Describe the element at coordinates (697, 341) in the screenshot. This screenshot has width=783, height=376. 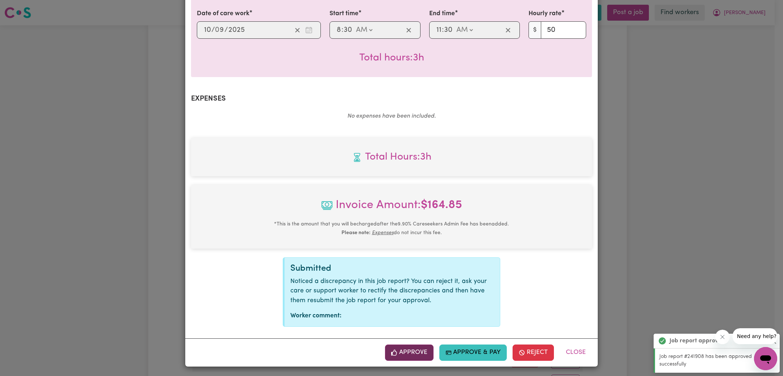
I see `strong: Job report approved` at that location.